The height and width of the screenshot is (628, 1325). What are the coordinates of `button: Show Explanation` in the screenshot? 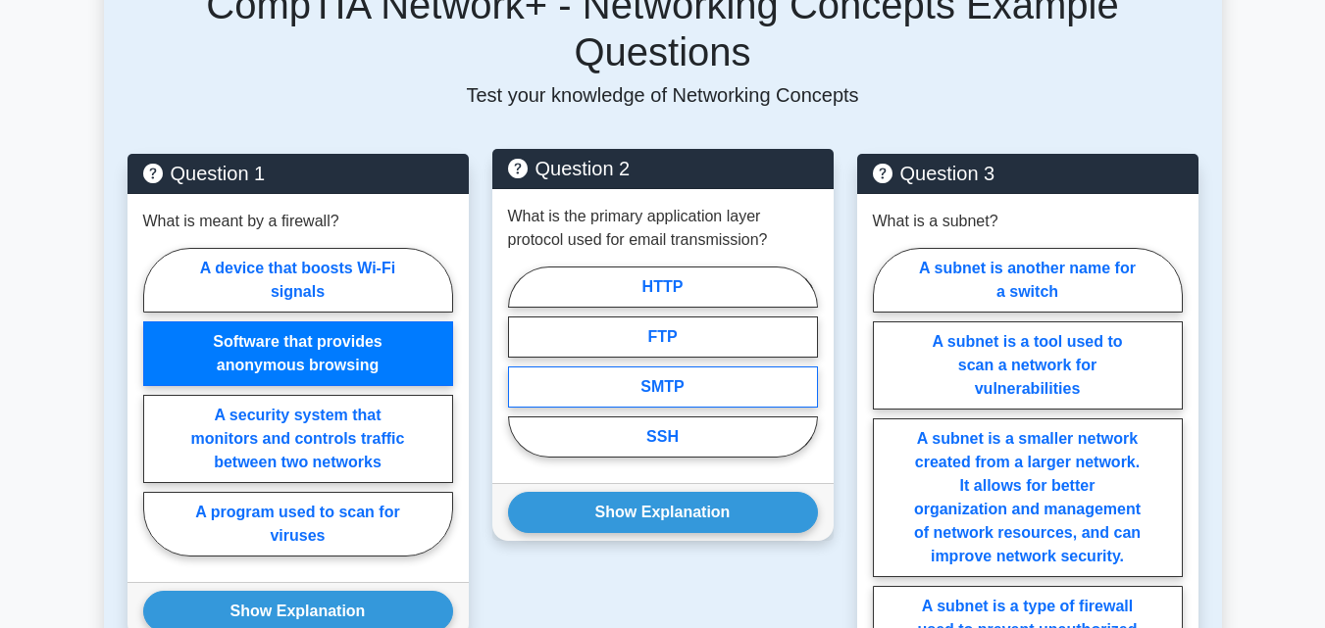 It's located at (663, 513).